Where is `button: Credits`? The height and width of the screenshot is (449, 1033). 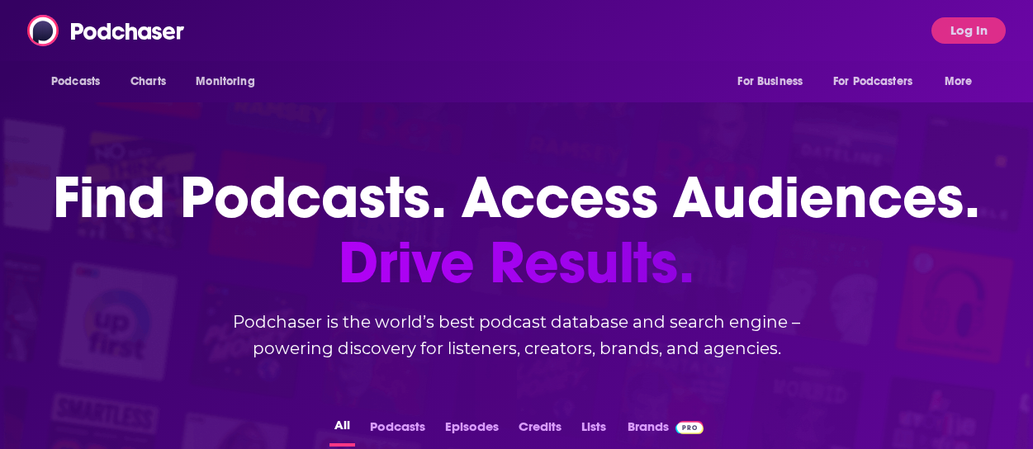 button: Credits is located at coordinates (540, 430).